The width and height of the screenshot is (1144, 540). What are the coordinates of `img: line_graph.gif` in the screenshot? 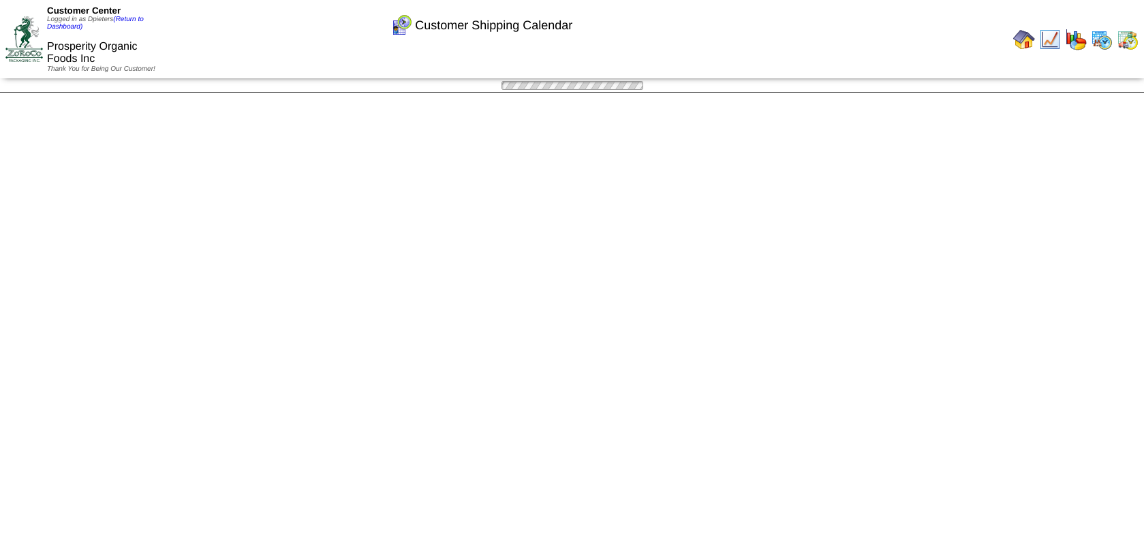 It's located at (1050, 40).